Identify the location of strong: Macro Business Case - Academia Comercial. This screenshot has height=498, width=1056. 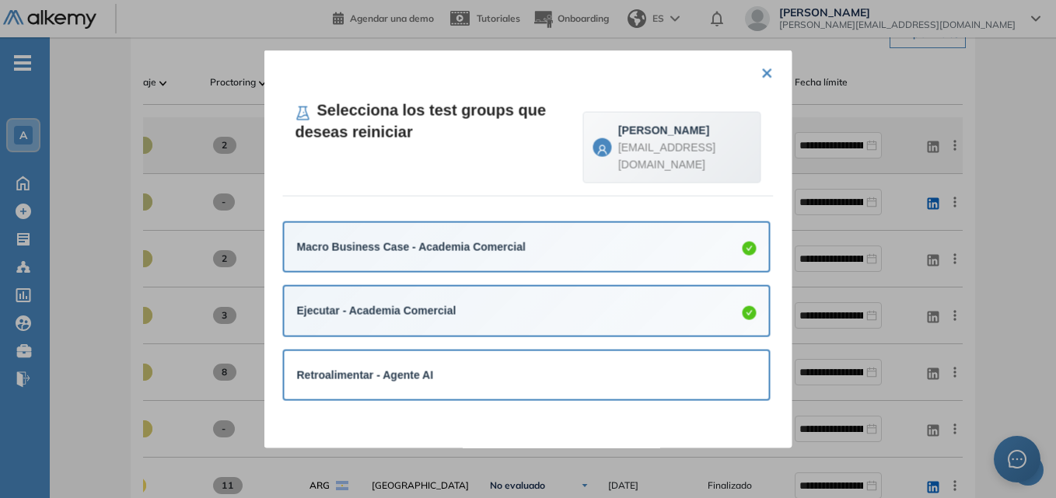
(411, 247).